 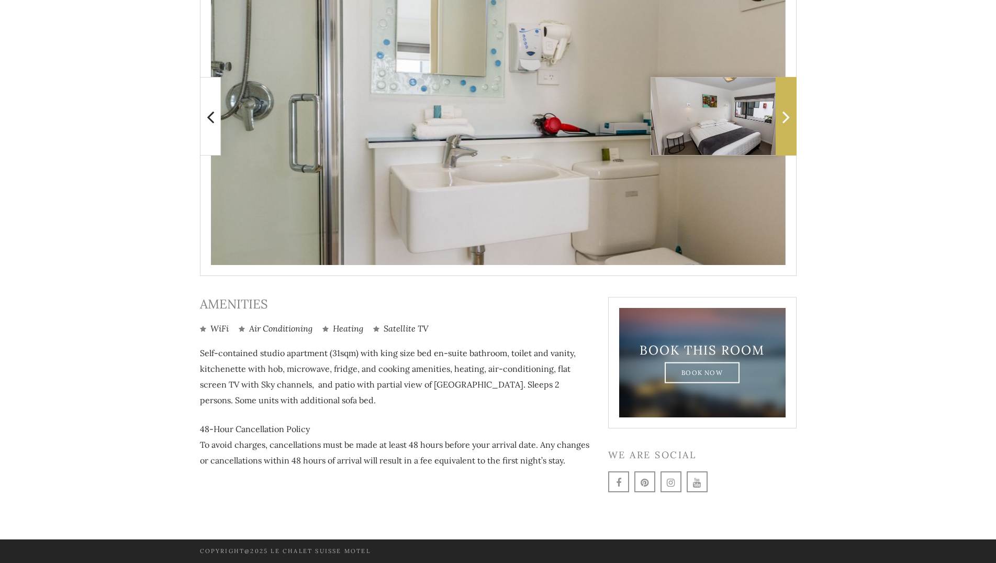 I want to click on p: Copyright@2025 Le Chalet suisse Motel, so click(x=345, y=551).